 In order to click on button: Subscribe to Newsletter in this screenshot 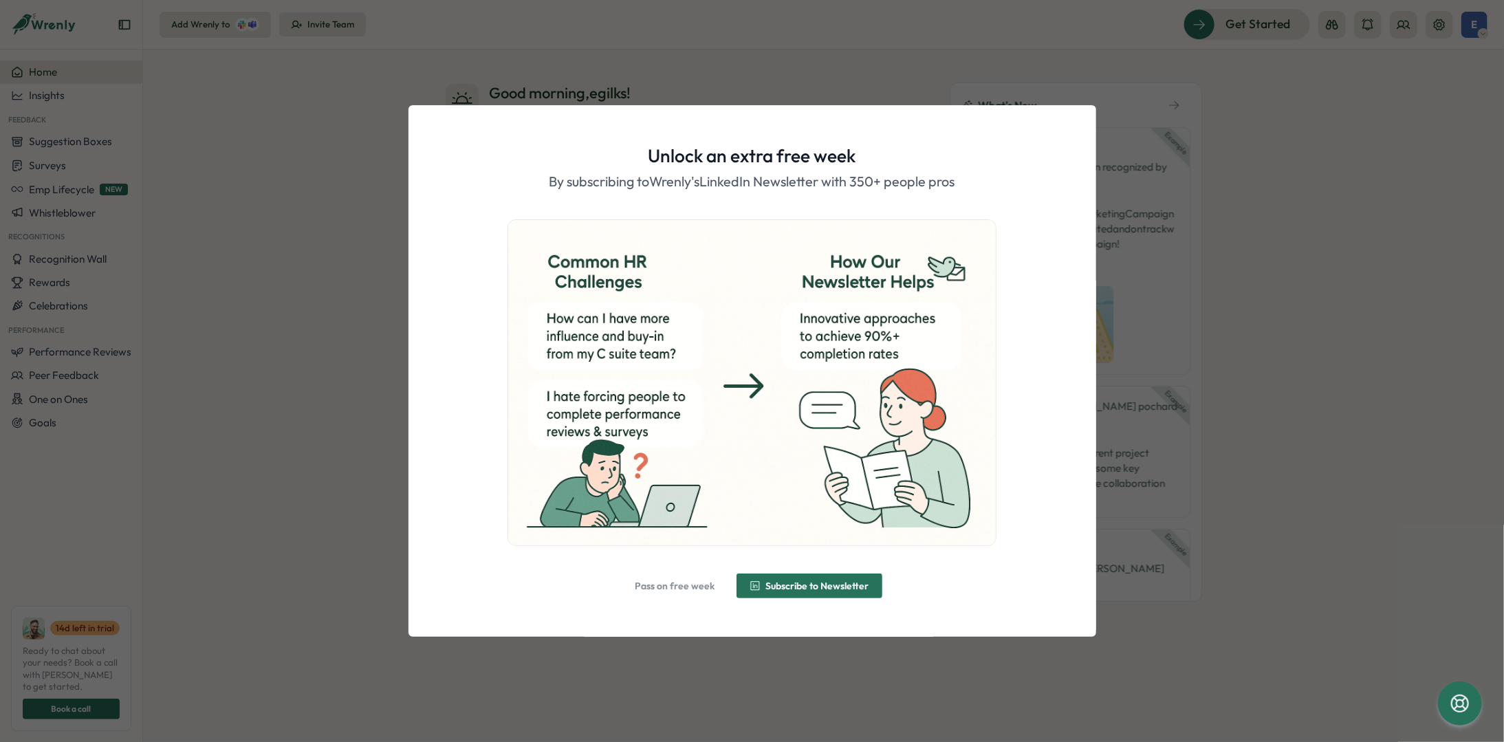, I will do `click(809, 586)`.